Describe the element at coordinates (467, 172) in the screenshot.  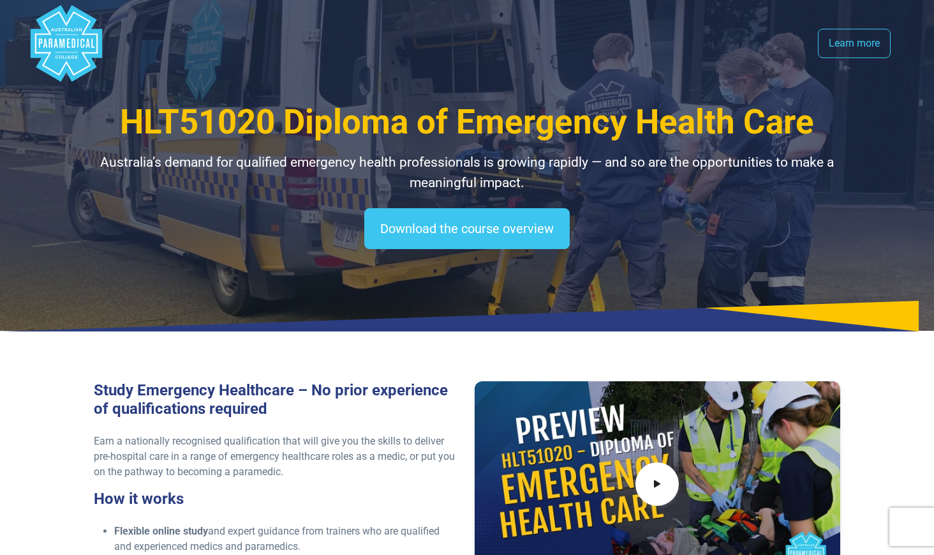
I see `p: Australia’s demand for qualified emergency health professionals is growing rapidly — and so are t...` at that location.